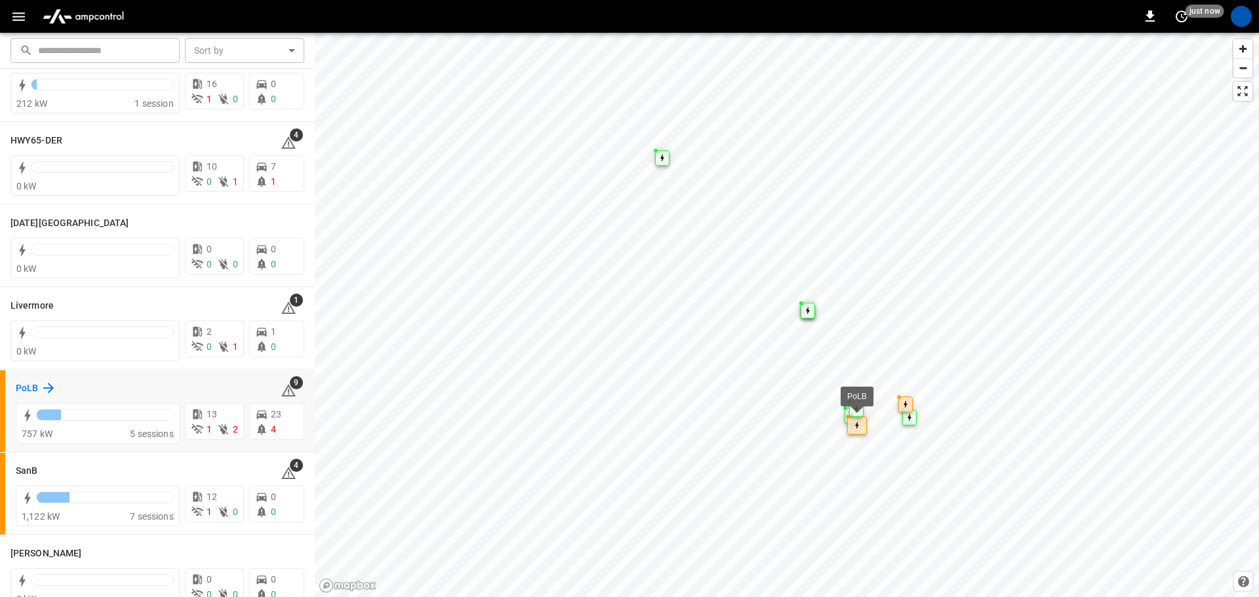  Describe the element at coordinates (347, 585) in the screenshot. I see `a: Mapbox homepage` at that location.